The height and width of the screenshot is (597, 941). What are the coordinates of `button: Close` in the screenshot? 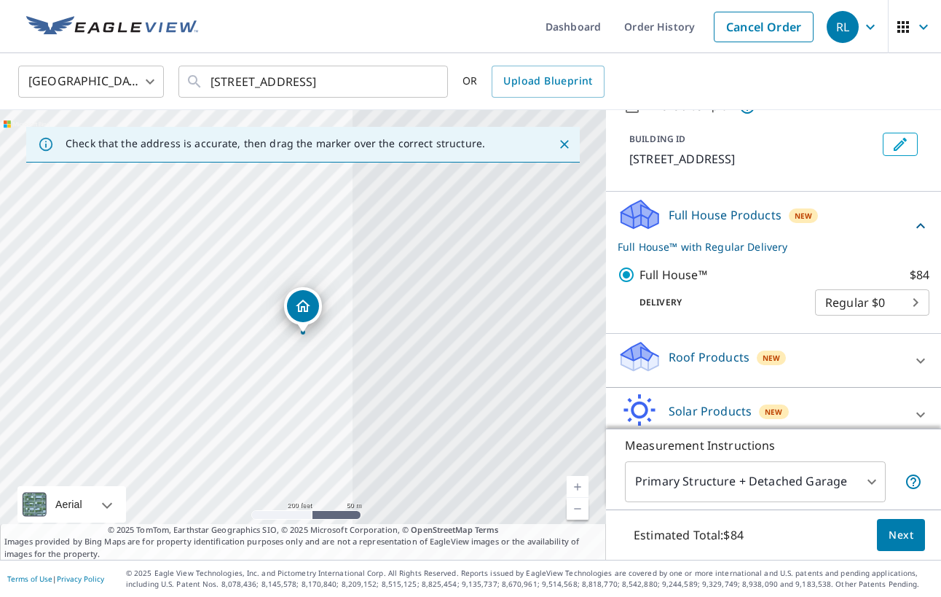 It's located at (565, 144).